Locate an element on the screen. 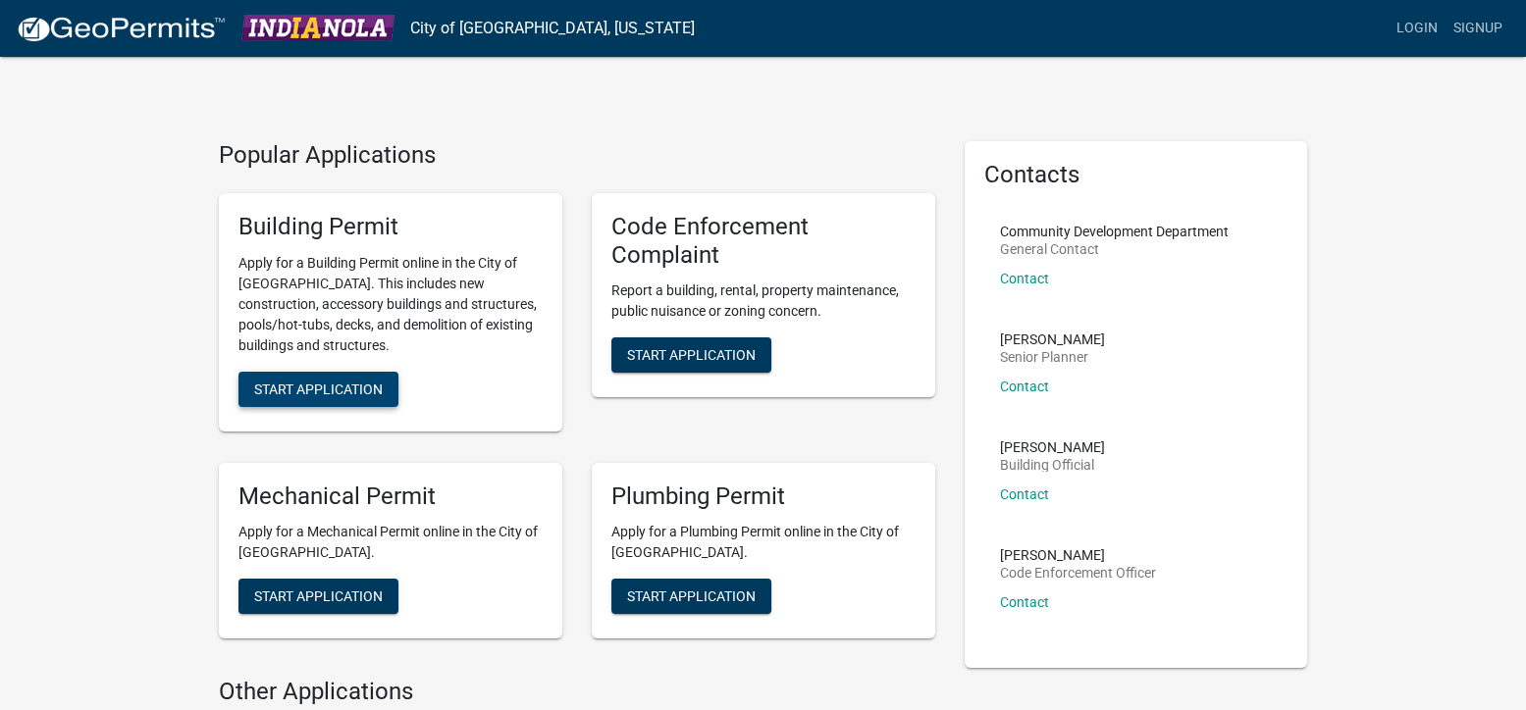  a: Signup is located at coordinates (1478, 28).